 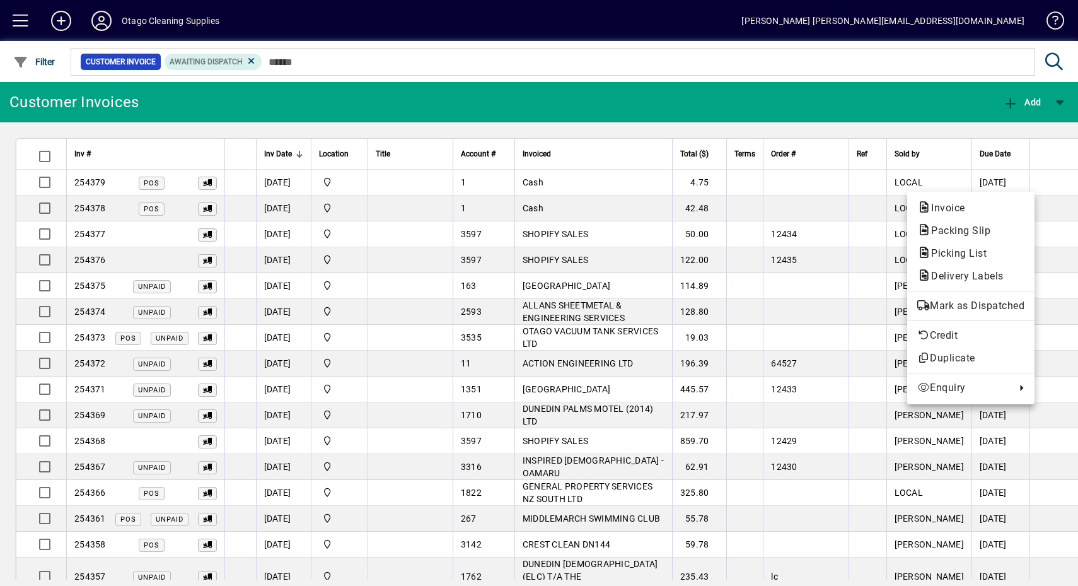 I want to click on span: Invoice, so click(x=944, y=207).